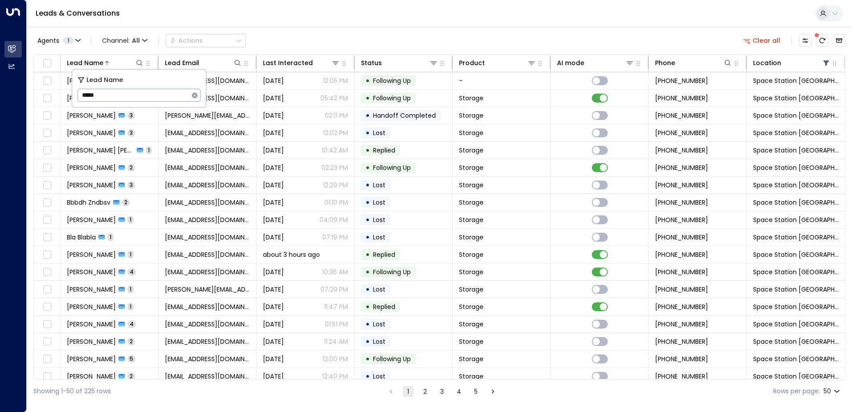  Describe the element at coordinates (335, 133) in the screenshot. I see `p: 12:02 PM` at that location.